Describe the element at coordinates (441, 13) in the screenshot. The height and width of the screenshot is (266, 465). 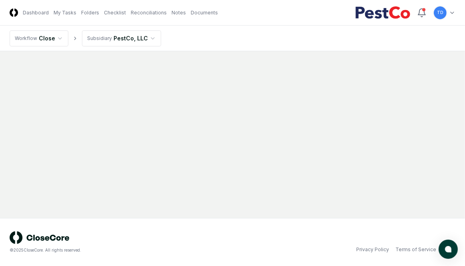
I see `button: TD` at that location.